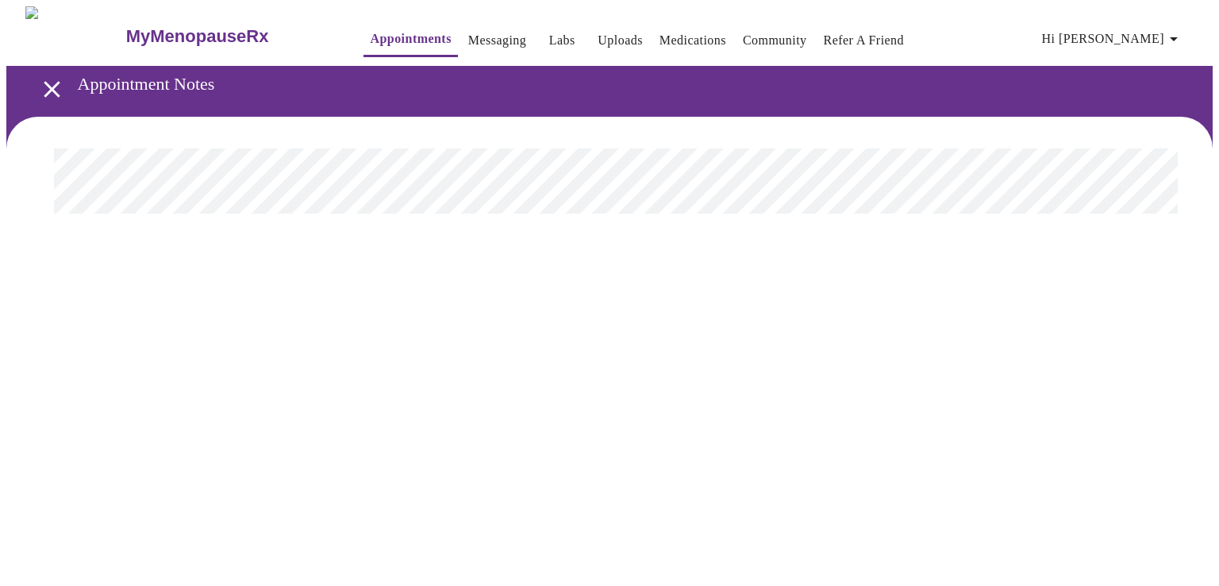 The image size is (1219, 586). What do you see at coordinates (620, 40) in the screenshot?
I see `button: Uploads` at bounding box center [620, 40].